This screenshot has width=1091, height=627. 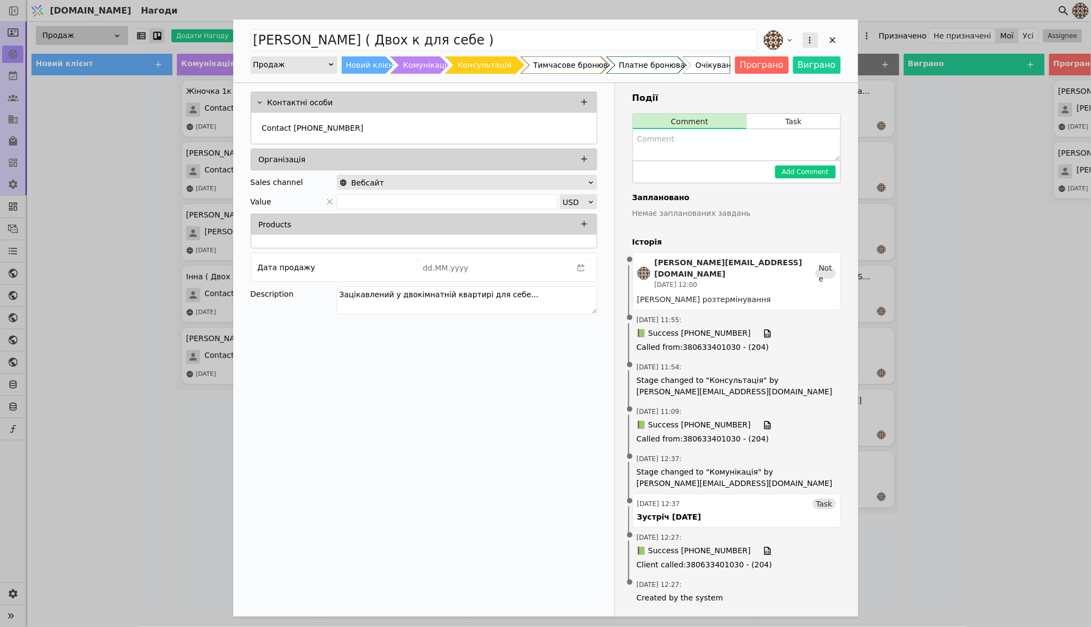 What do you see at coordinates (427, 65) in the screenshot?
I see `div: Комунікація` at bounding box center [427, 65].